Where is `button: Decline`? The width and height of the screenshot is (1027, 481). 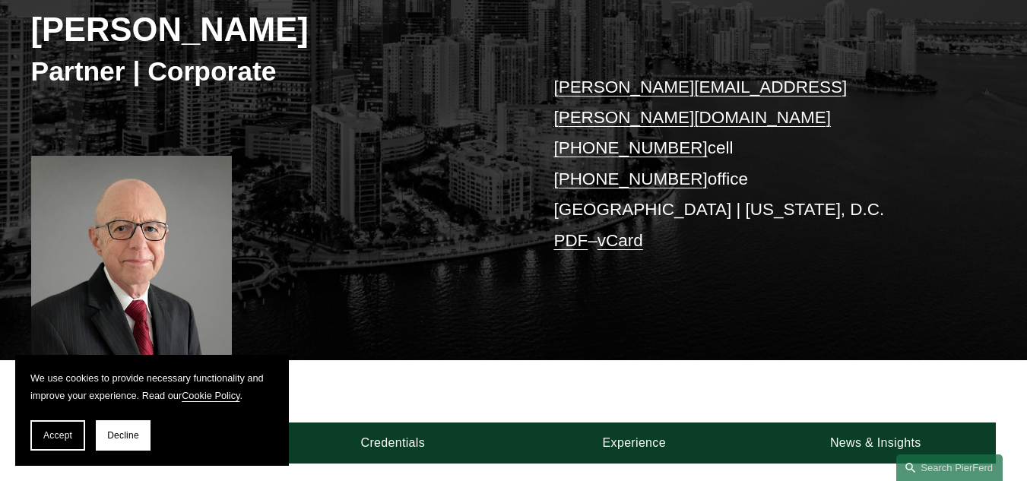 button: Decline is located at coordinates (123, 435).